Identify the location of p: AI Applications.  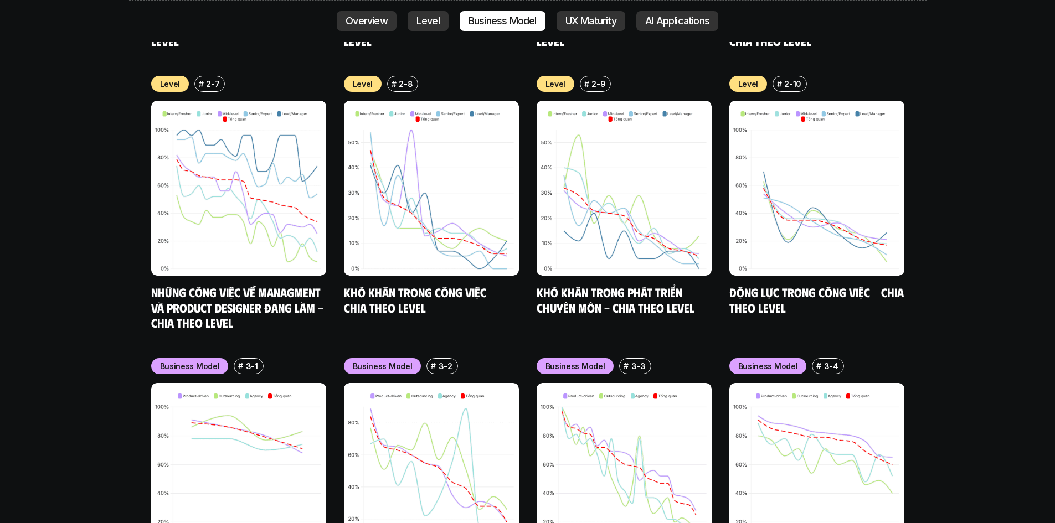
(677, 21).